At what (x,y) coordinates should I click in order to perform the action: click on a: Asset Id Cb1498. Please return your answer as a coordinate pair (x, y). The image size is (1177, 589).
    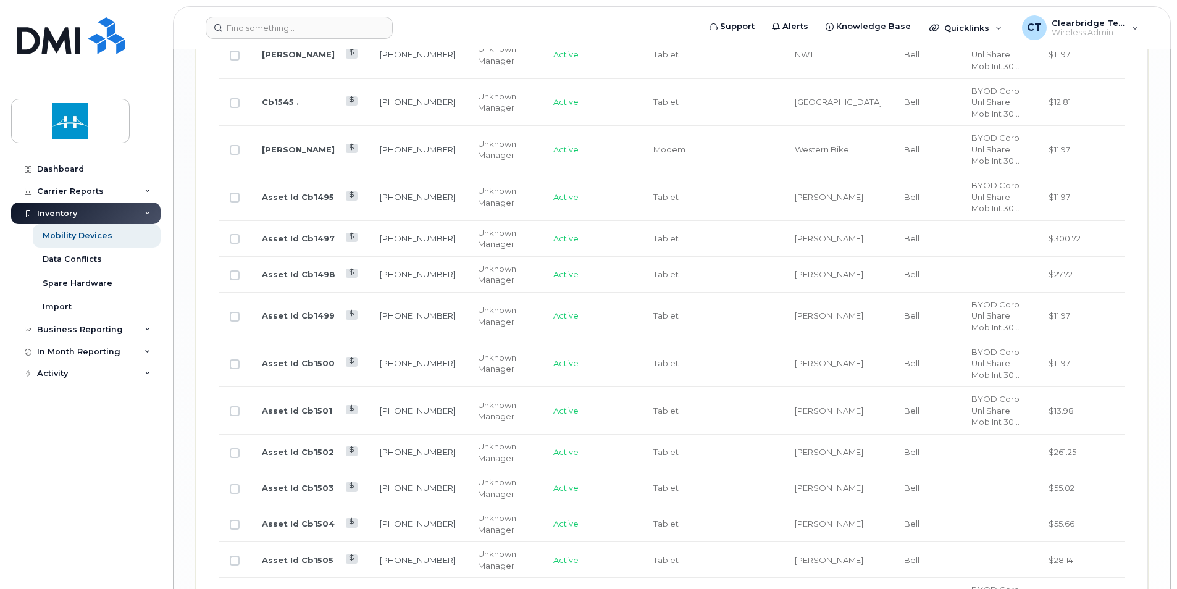
    Looking at the image, I should click on (298, 274).